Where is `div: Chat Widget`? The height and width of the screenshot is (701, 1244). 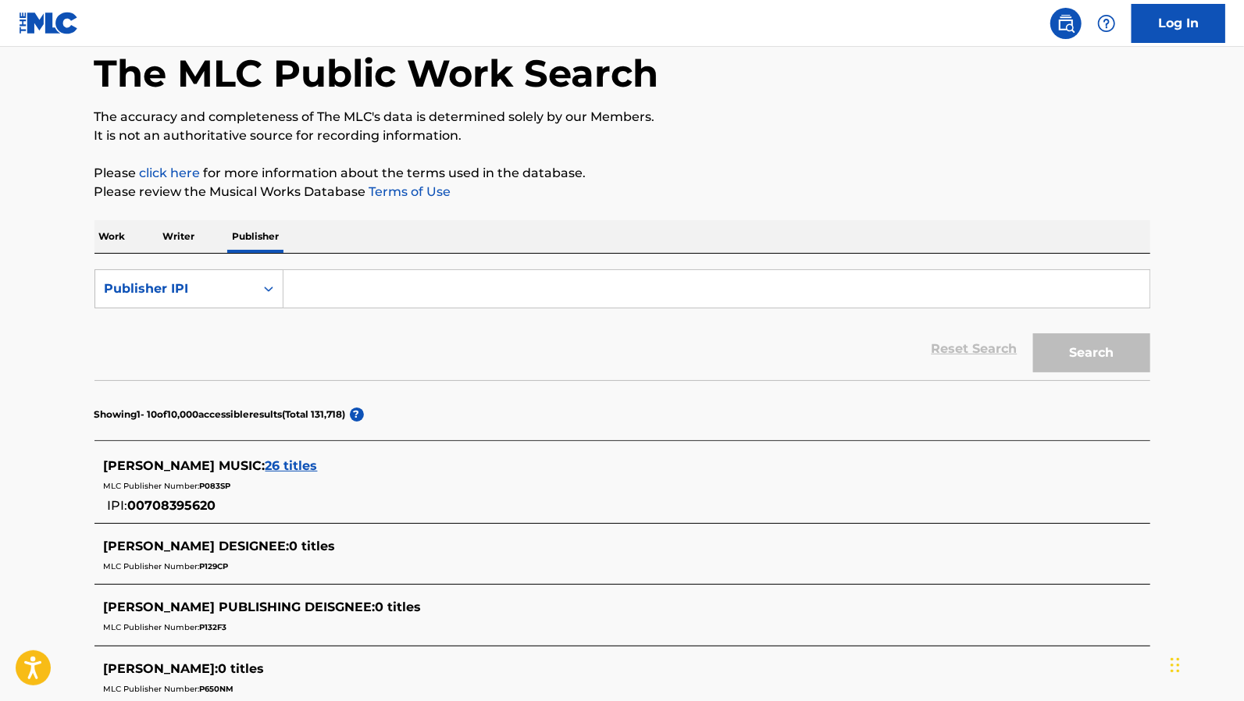
div: Chat Widget is located at coordinates (1205, 664).